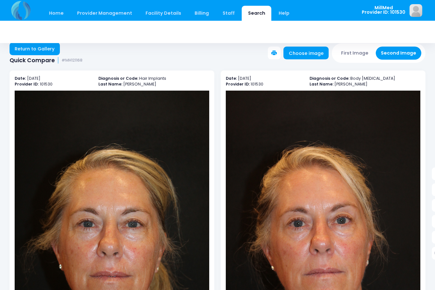 The height and width of the screenshot is (290, 435). Describe the element at coordinates (35, 49) in the screenshot. I see `a: Return to Gallery` at that location.